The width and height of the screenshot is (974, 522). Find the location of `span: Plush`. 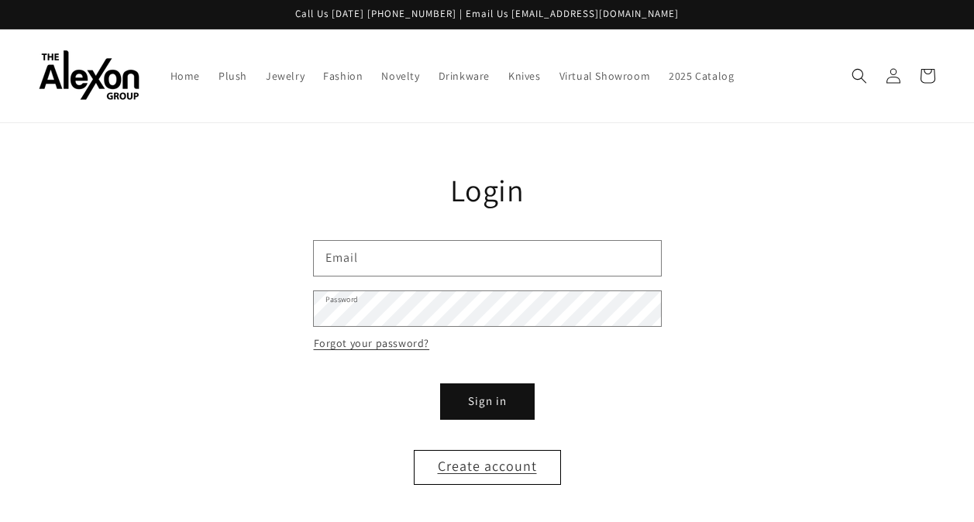

span: Plush is located at coordinates (232, 76).